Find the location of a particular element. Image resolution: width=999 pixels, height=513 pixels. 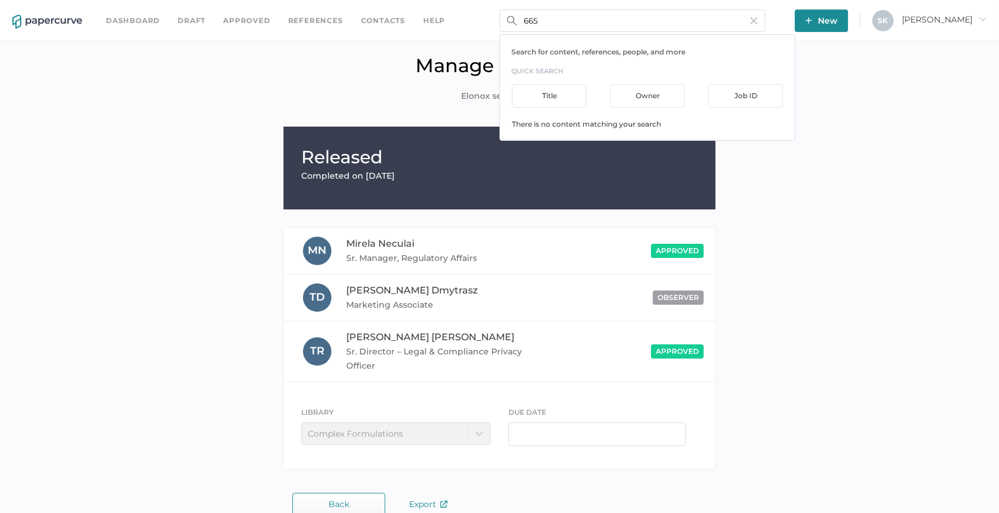

span: Sr. Manager, Regulatory Affairs is located at coordinates (436, 258).